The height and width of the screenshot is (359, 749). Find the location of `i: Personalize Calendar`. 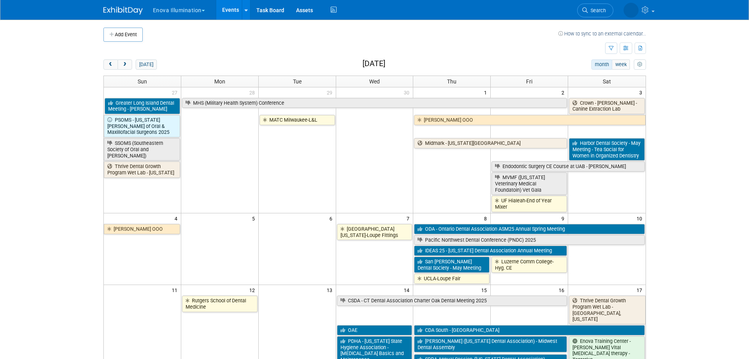

i: Personalize Calendar is located at coordinates (640, 64).